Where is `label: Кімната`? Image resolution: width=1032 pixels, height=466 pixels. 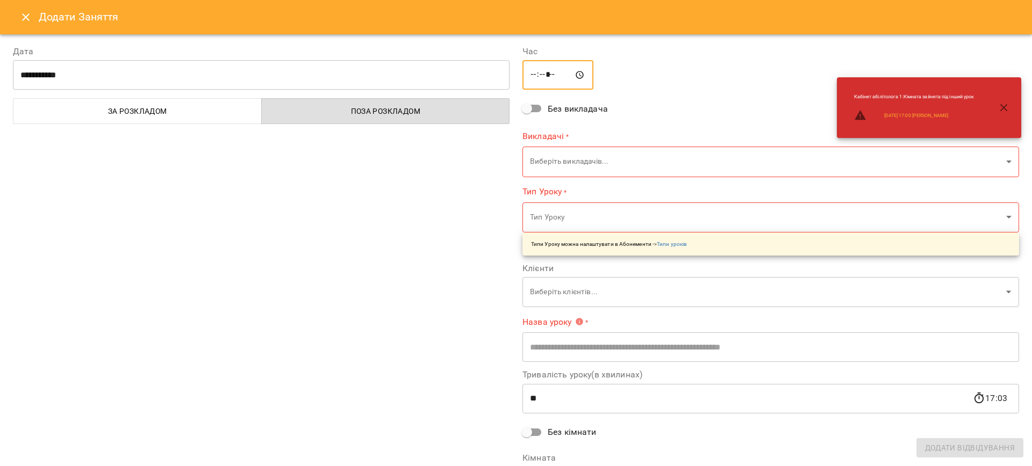
label: Кімната is located at coordinates (771, 458).